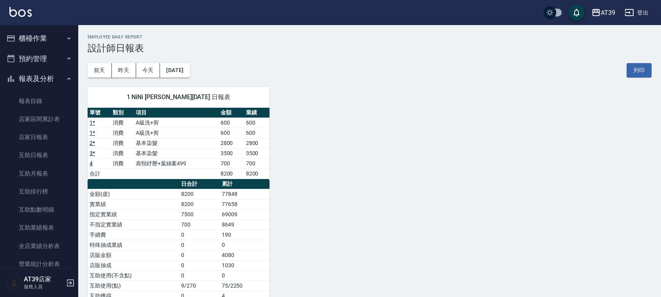 The height and width of the screenshot is (297, 661). Describe the element at coordinates (577, 13) in the screenshot. I see `button: save` at that location.